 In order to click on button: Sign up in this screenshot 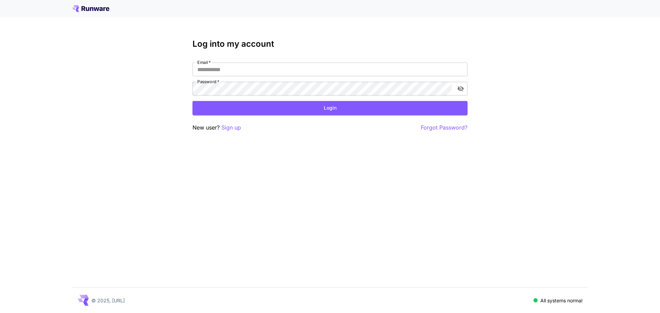, I will do `click(231, 127)`.